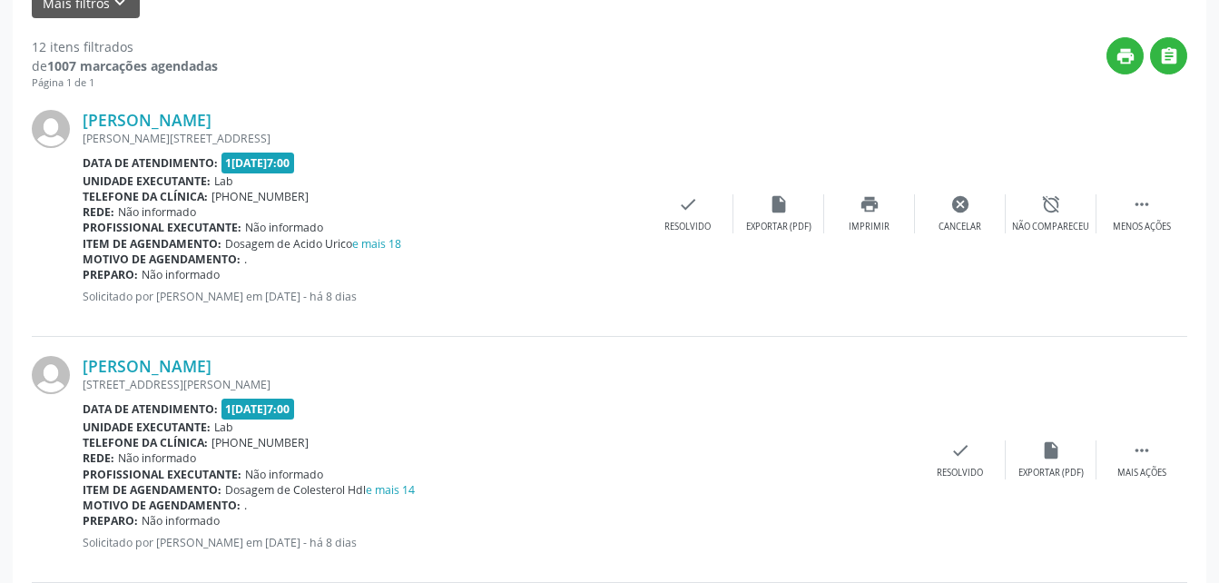 This screenshot has width=1219, height=583. I want to click on a: e mais 14, so click(390, 489).